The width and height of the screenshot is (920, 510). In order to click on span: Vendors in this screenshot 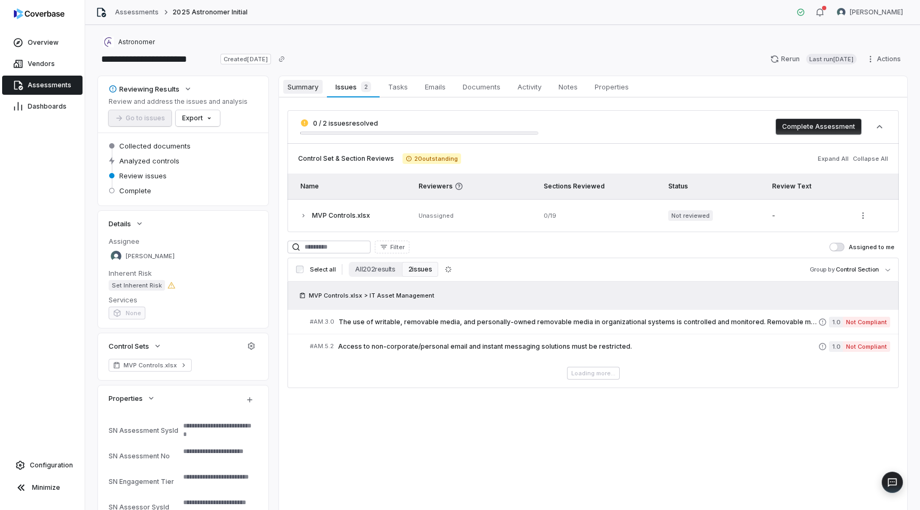, I will do `click(41, 64)`.